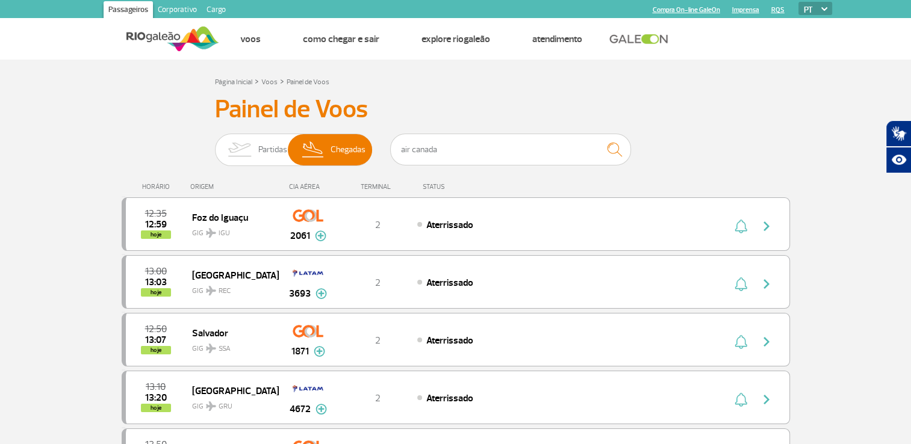 This screenshot has width=911, height=444. I want to click on span: 2025-09-26 13:10:00, so click(155, 387).